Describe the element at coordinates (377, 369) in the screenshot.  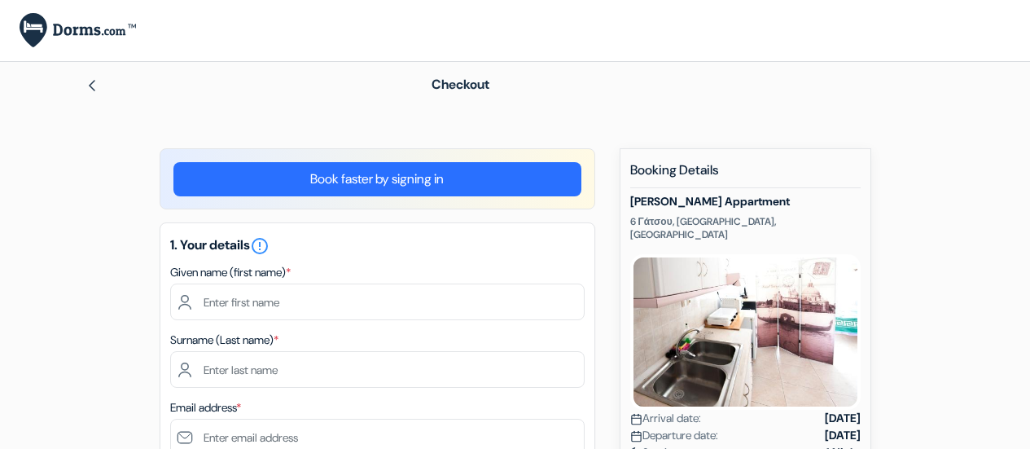
I see `input: Enter last name` at that location.